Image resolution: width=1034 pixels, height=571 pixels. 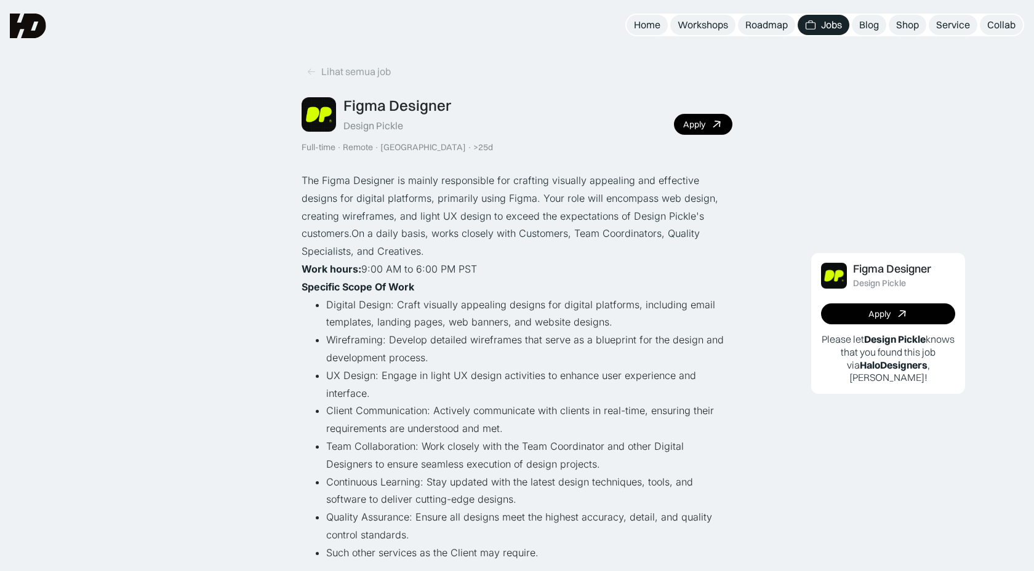 I want to click on div: >25d, so click(x=483, y=146).